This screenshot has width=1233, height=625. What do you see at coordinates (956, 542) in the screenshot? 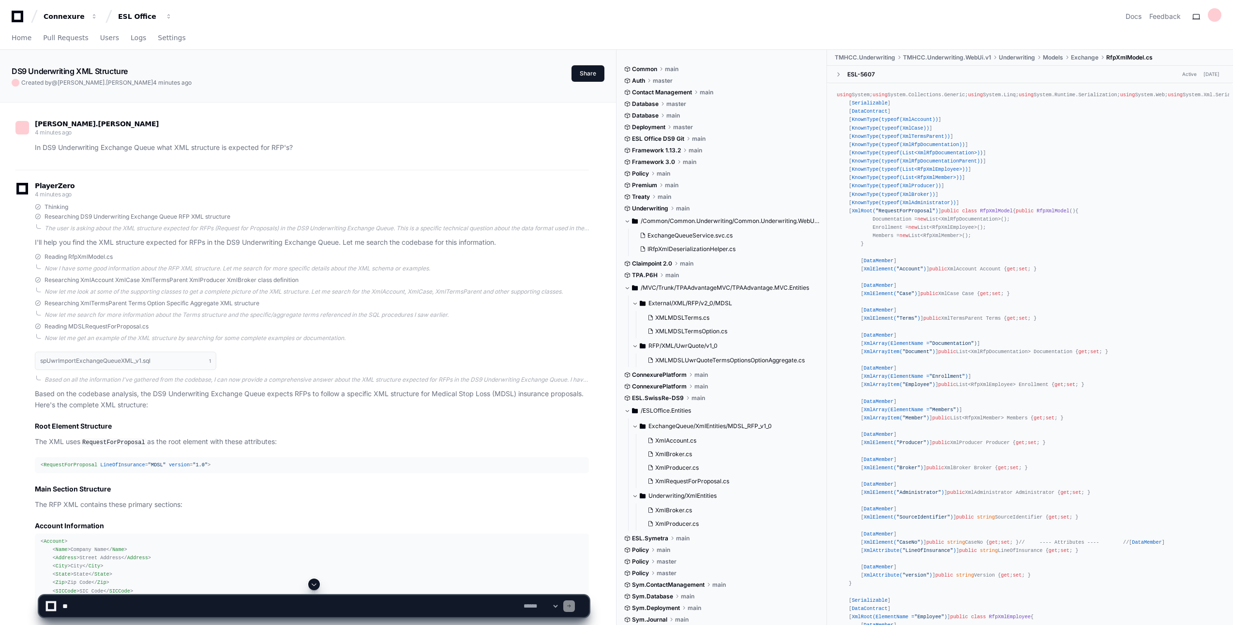
I see `span: string` at bounding box center [956, 542].